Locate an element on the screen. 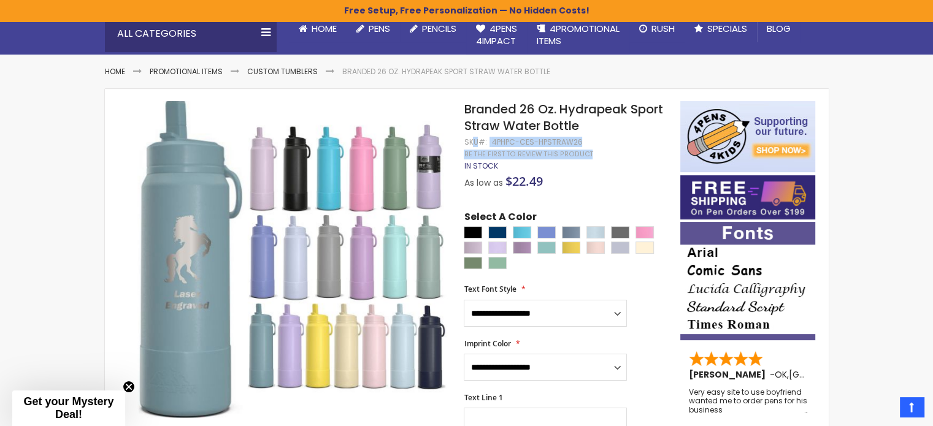  div: Modern Blue is located at coordinates (571, 232).